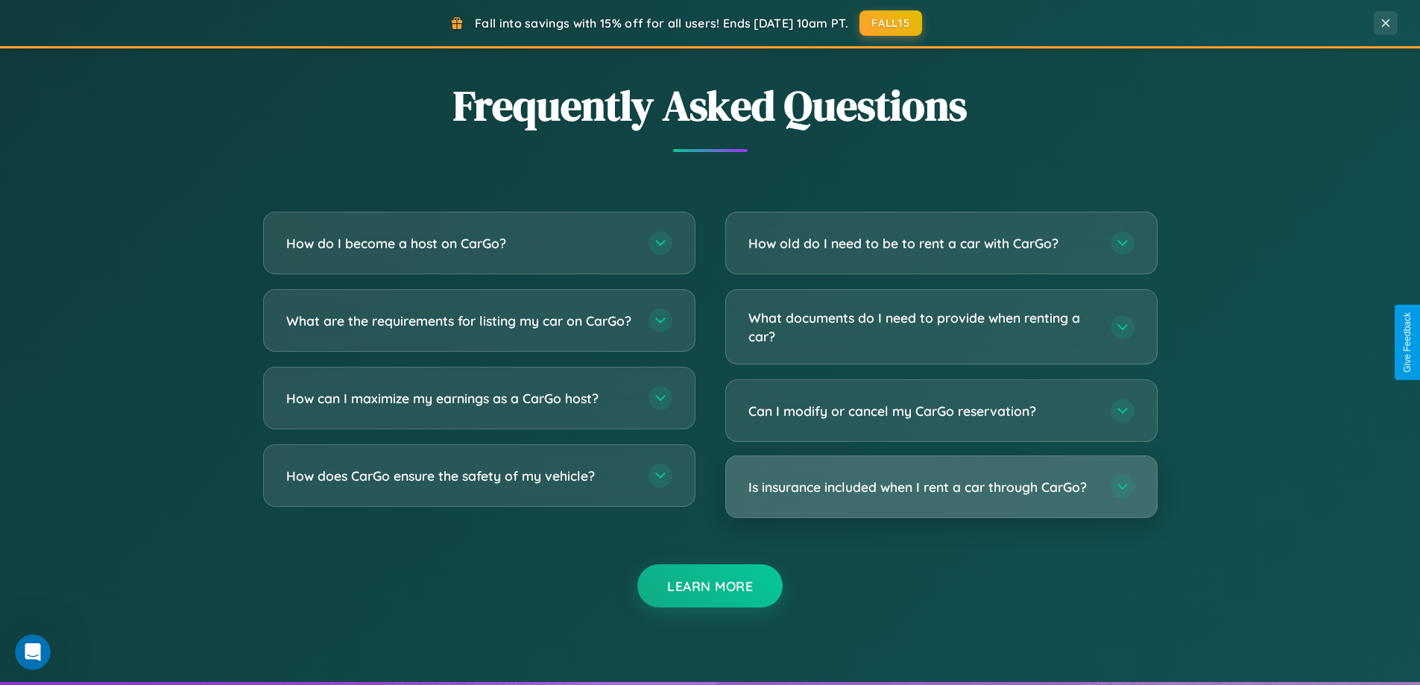 The image size is (1420, 685). What do you see at coordinates (460, 398) in the screenshot?
I see `h3: How can I maximize my earnings as a CarGo host?` at bounding box center [460, 398].